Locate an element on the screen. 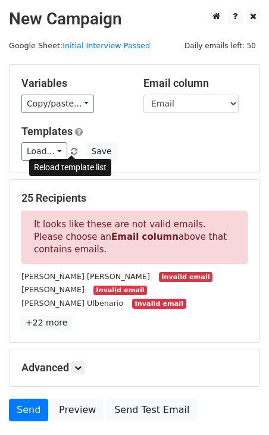 The image size is (269, 435). strong: Email column is located at coordinates (145, 237).